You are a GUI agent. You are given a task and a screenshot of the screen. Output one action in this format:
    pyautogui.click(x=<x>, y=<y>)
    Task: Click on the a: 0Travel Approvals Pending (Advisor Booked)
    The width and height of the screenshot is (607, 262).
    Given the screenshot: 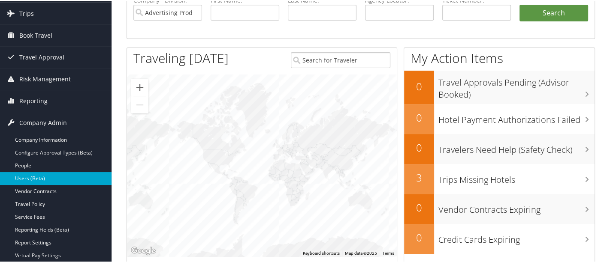 What is the action you would take?
    pyautogui.click(x=499, y=86)
    